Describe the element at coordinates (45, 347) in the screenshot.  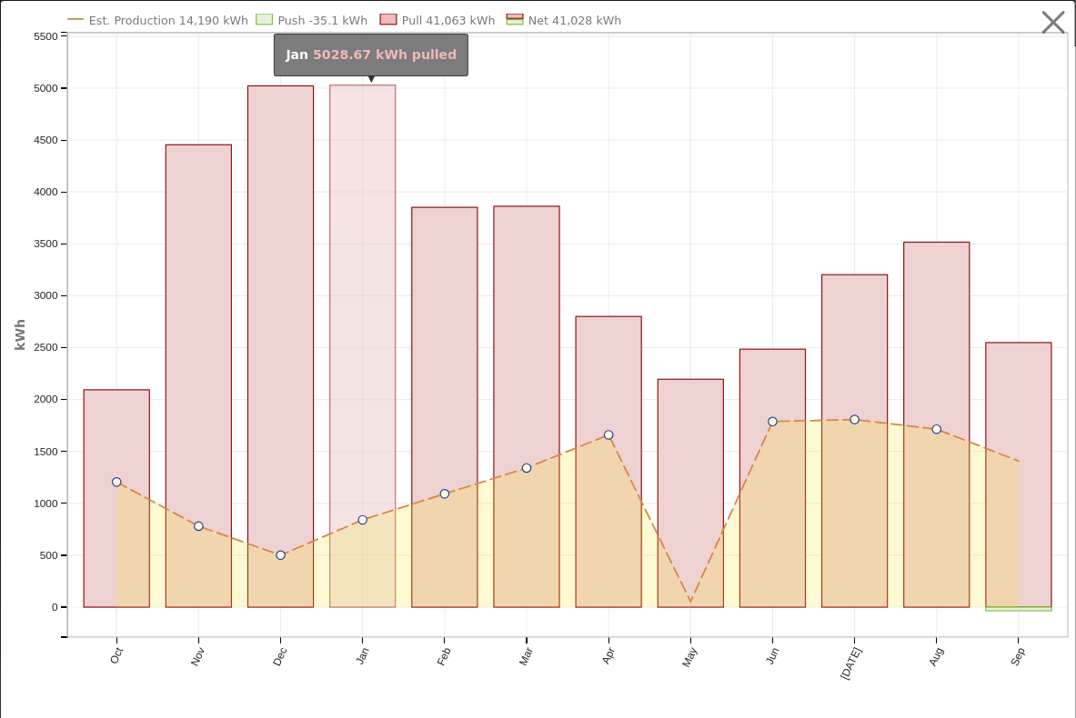
I see `text: 2500` at that location.